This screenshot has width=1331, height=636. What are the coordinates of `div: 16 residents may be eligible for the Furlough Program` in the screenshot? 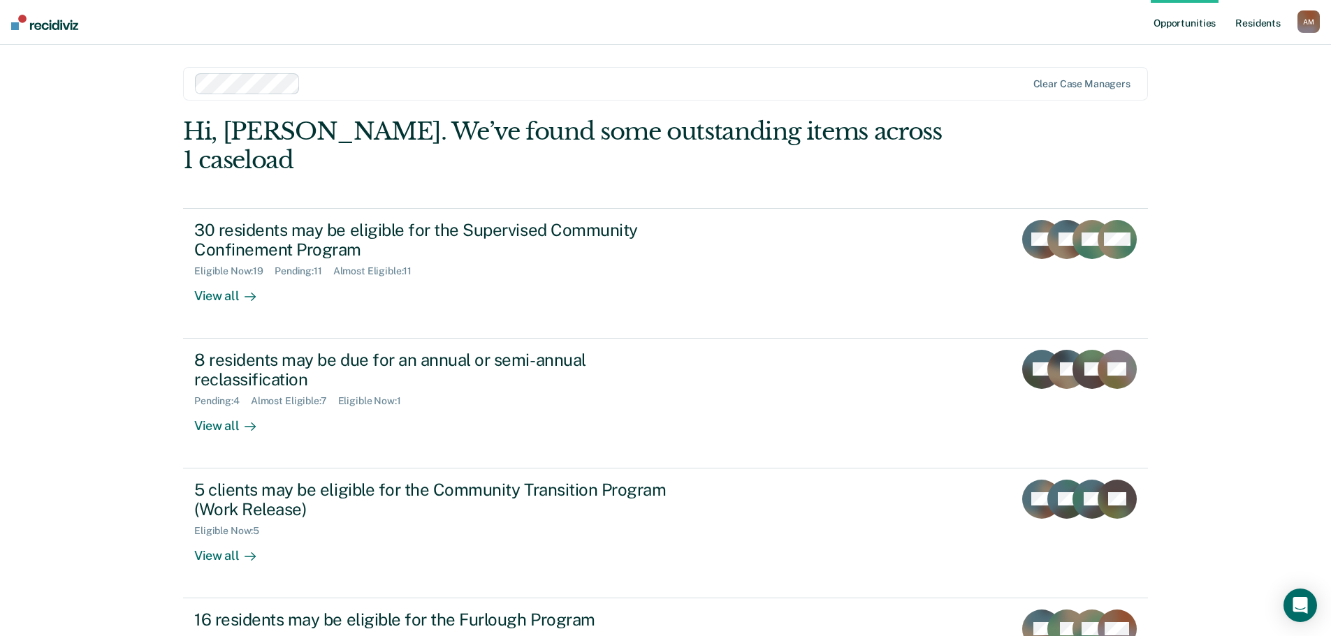 It's located at (439, 620).